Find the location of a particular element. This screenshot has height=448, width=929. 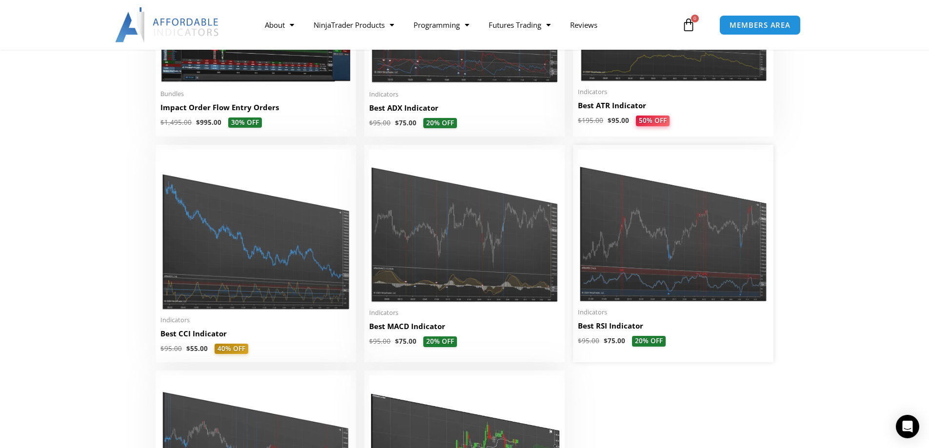

a: About is located at coordinates (280, 25).